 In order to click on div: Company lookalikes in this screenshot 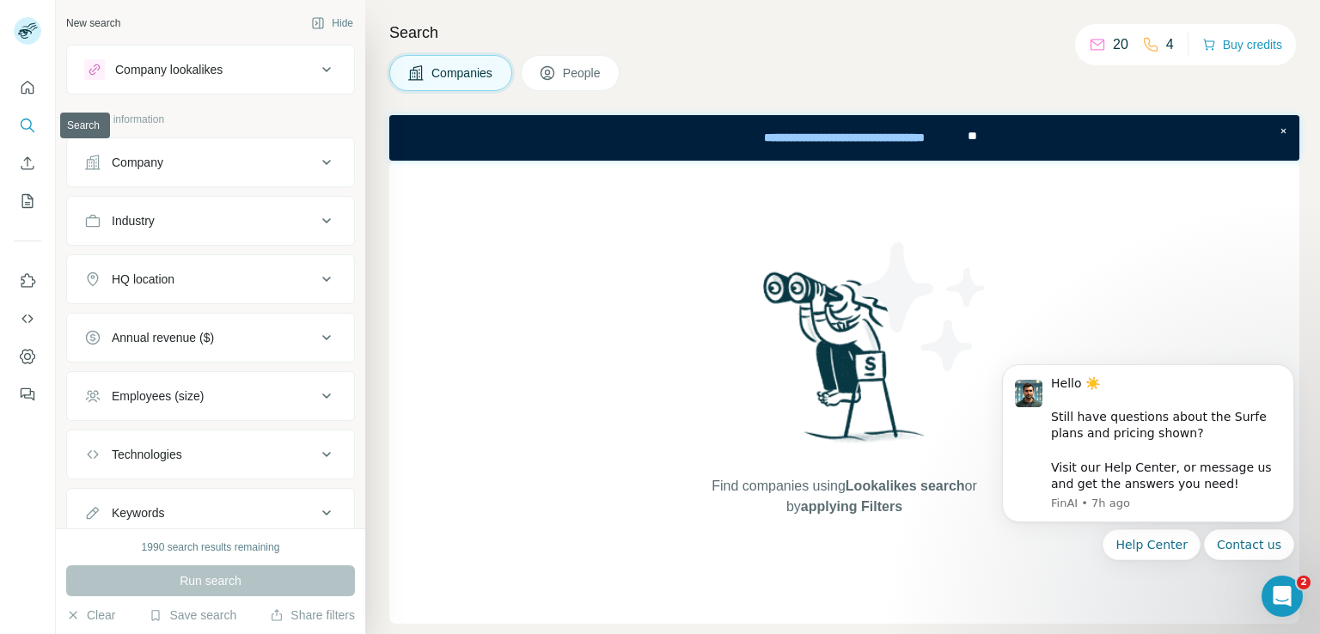, I will do `click(168, 70)`.